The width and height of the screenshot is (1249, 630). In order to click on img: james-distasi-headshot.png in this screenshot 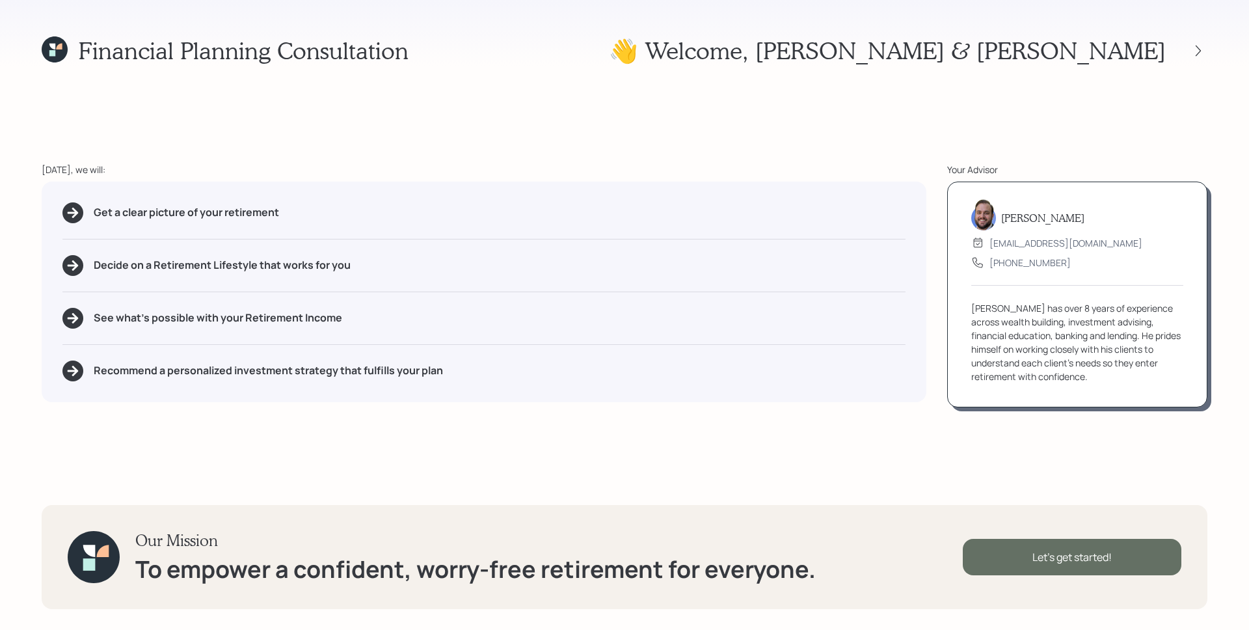, I will do `click(984, 215)`.